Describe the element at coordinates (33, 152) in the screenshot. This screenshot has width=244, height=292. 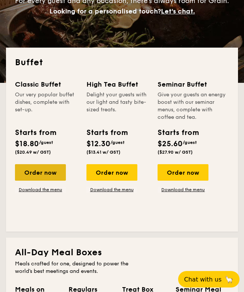
I see `span: ($20.49 w/ GST)` at that location.